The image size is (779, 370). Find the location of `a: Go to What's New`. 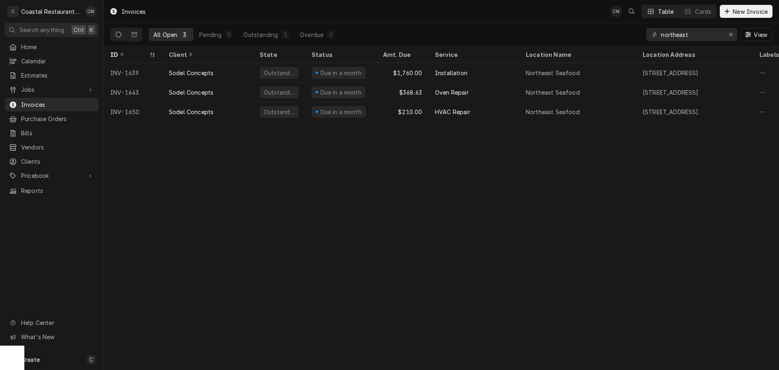

a: Go to What's New is located at coordinates (52, 336).